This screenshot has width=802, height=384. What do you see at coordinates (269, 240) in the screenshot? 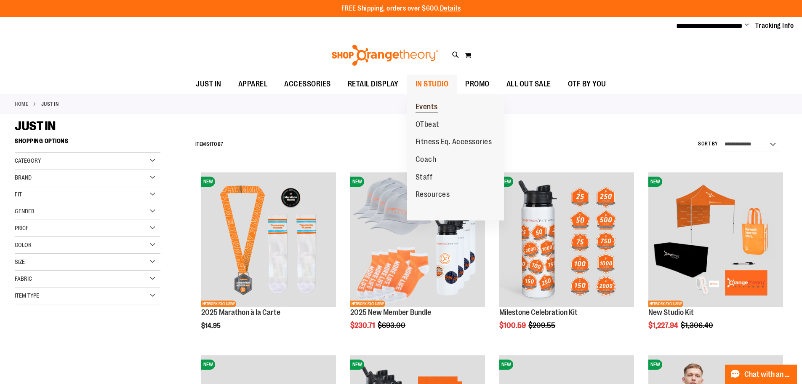
I see `a: 2025 Marathon à la CarteNEWNETWORK EXCLUSIVE` at bounding box center [269, 240].